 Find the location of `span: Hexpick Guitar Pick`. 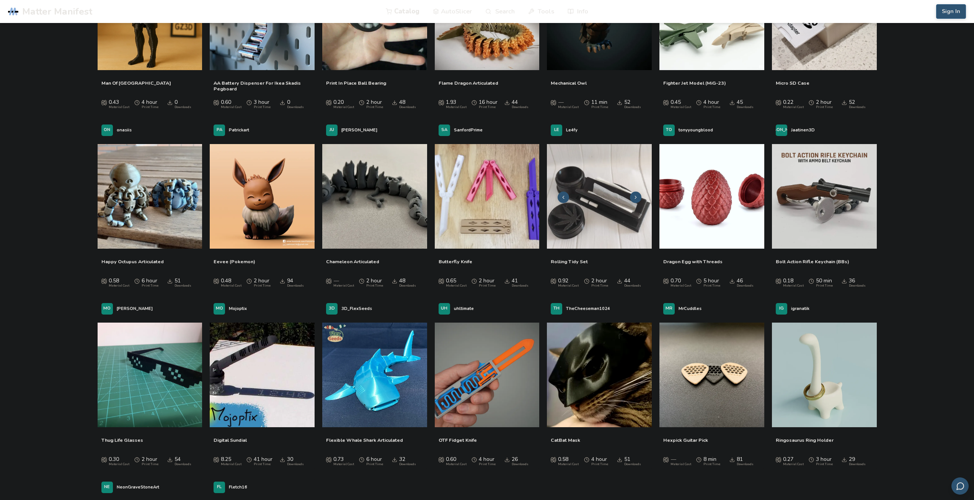

span: Hexpick Guitar Pick is located at coordinates (686, 443).